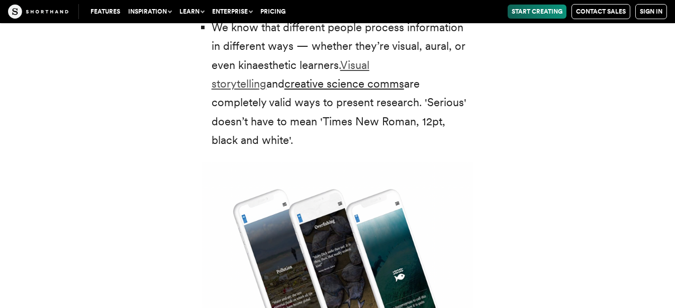 Image resolution: width=675 pixels, height=308 pixels. I want to click on a: Pricing, so click(273, 12).